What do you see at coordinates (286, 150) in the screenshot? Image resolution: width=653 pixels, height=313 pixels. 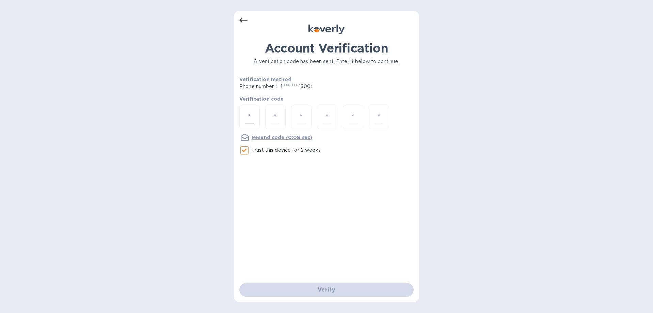 I see `p: Trust this device for 2 weeks` at bounding box center [286, 150].